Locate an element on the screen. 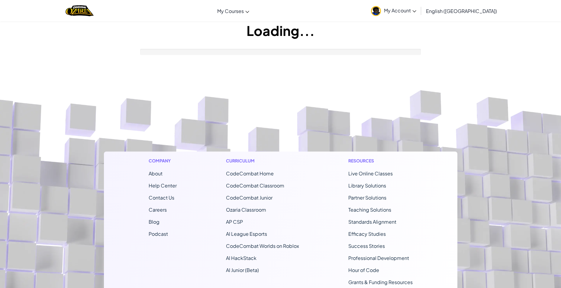 The width and height of the screenshot is (561, 288). a: Partner Solutions is located at coordinates (367, 198).